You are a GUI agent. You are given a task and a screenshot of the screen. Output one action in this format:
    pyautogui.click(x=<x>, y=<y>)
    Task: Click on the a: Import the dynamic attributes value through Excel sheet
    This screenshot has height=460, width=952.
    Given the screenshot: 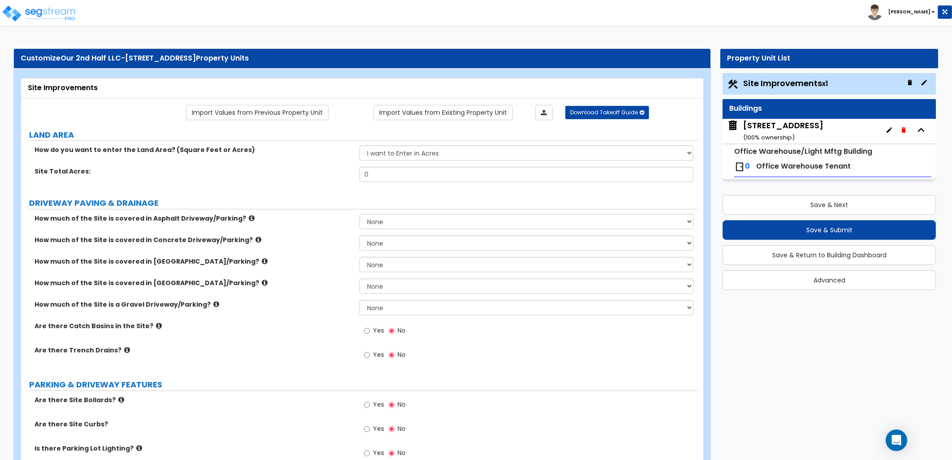 What is the action you would take?
    pyautogui.click(x=543, y=112)
    